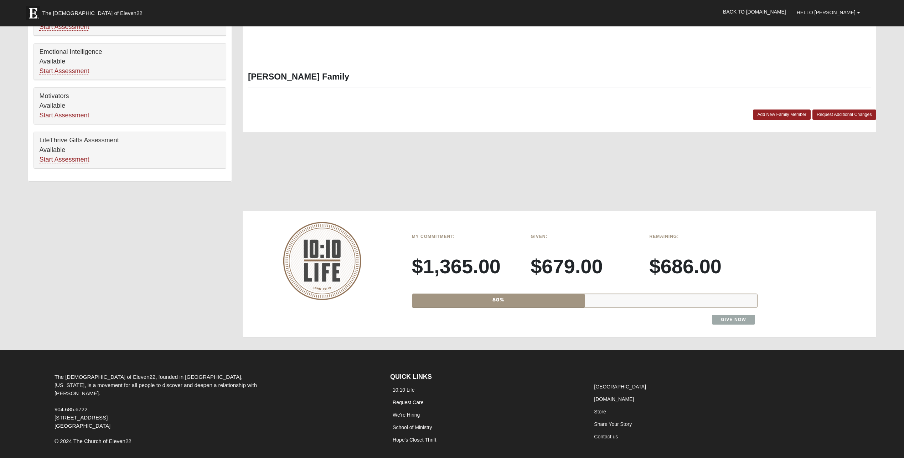  What do you see at coordinates (415, 439) in the screenshot?
I see `a: Hope's Closet Thrift` at bounding box center [415, 439].